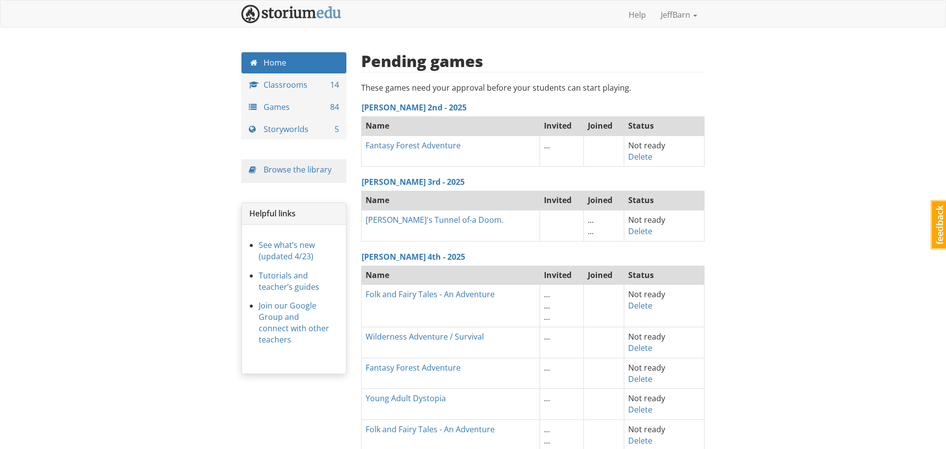 The width and height of the screenshot is (946, 449). What do you see at coordinates (422, 61) in the screenshot?
I see `h2: Pending games` at bounding box center [422, 61].